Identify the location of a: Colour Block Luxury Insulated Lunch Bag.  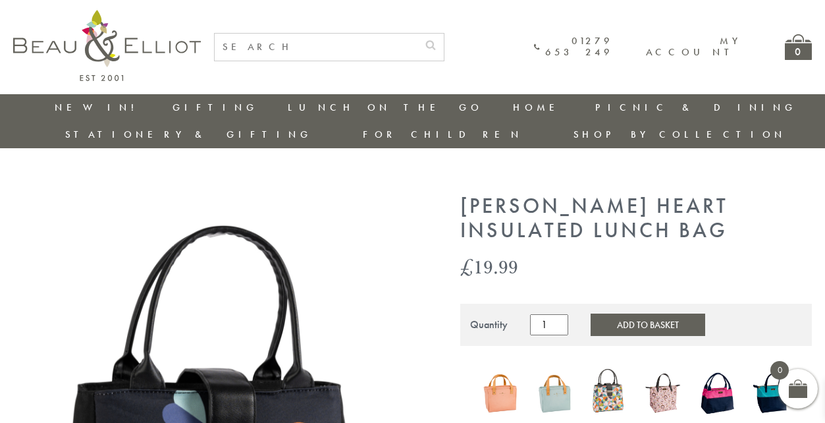
(772, 394).